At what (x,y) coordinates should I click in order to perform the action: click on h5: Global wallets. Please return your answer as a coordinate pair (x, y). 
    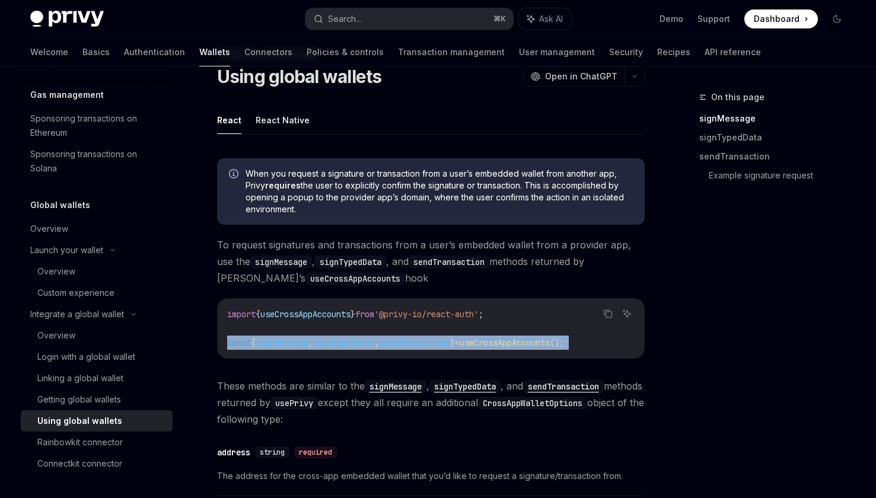
    Looking at the image, I should click on (60, 205).